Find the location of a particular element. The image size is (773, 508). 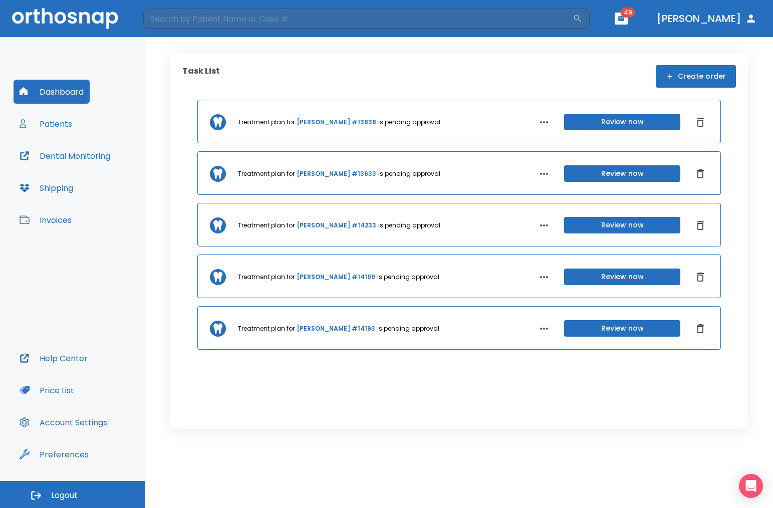

span: Logout is located at coordinates (64, 495).